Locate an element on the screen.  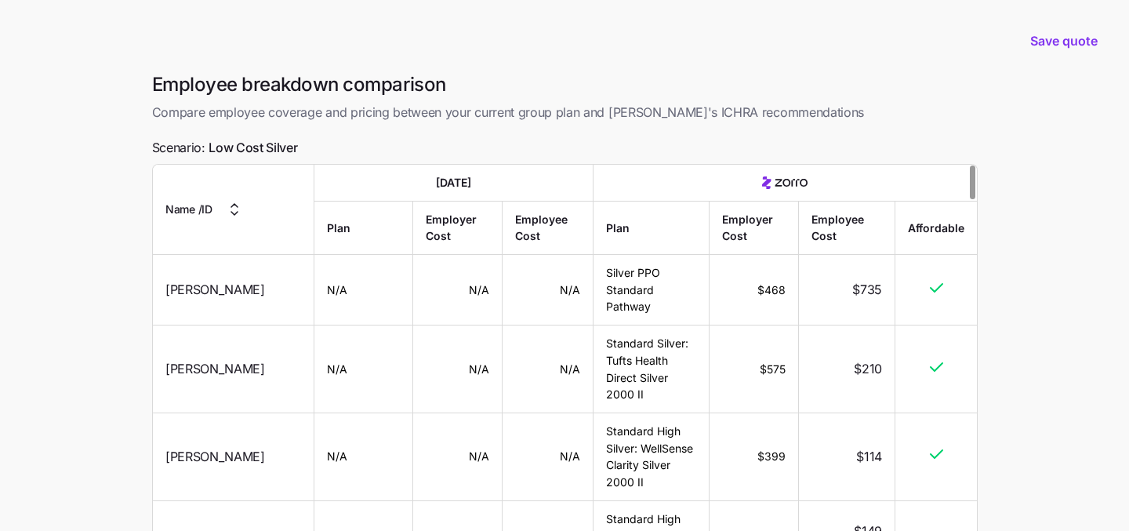
span: $114 is located at coordinates (869, 456).